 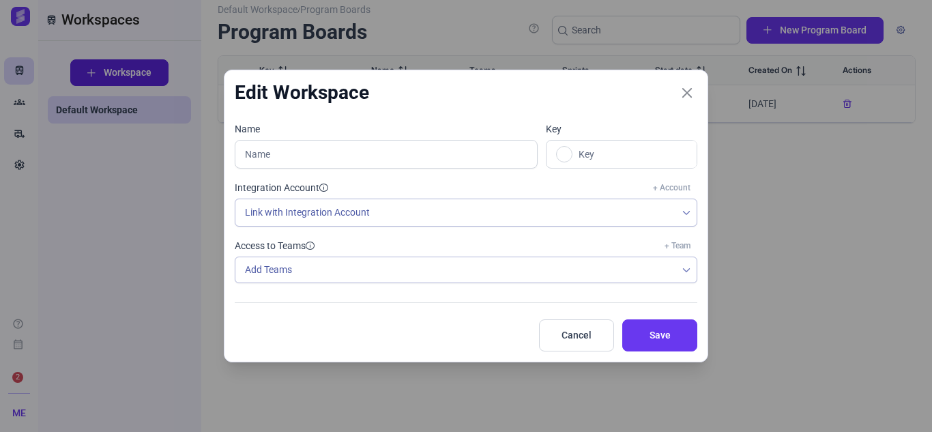 I want to click on label: Name, so click(x=386, y=129).